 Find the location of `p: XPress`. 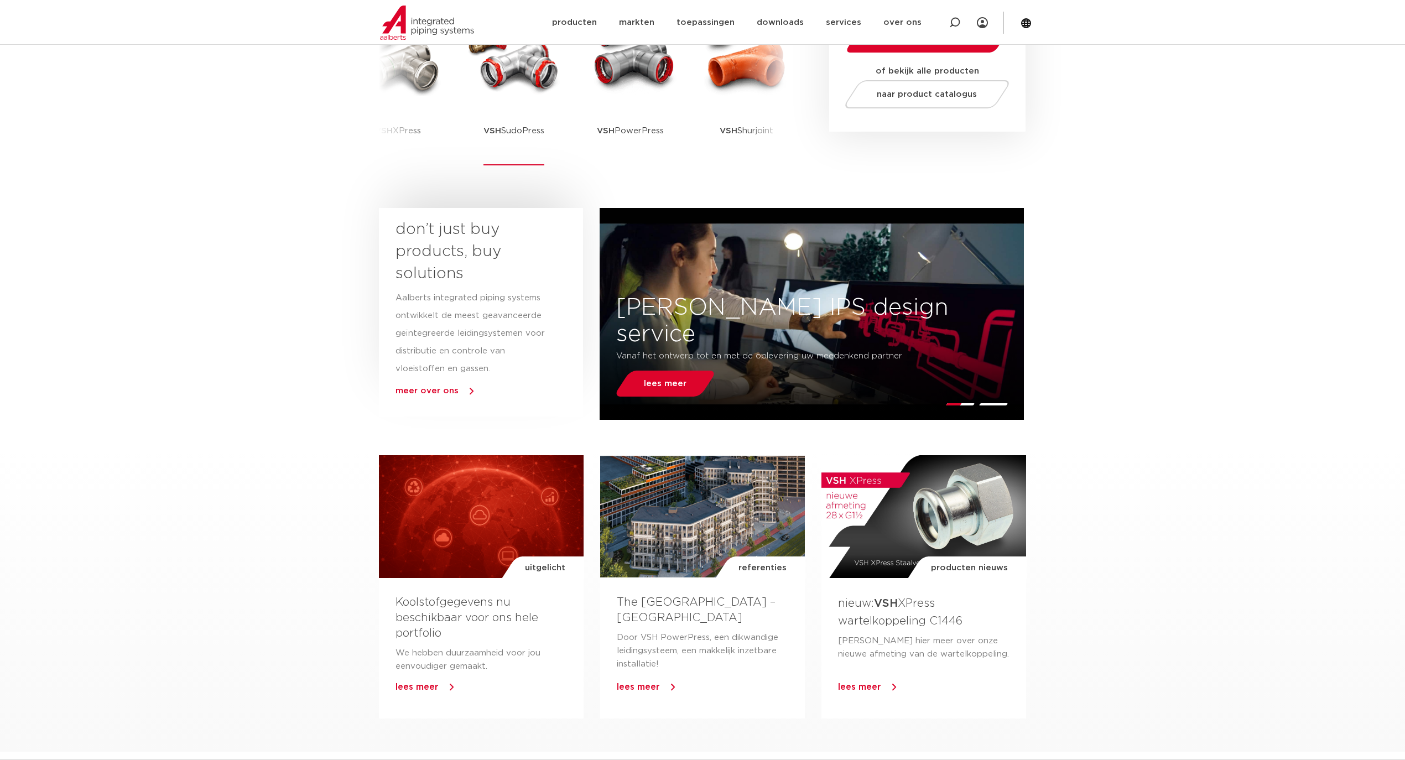

p: XPress is located at coordinates (398, 131).